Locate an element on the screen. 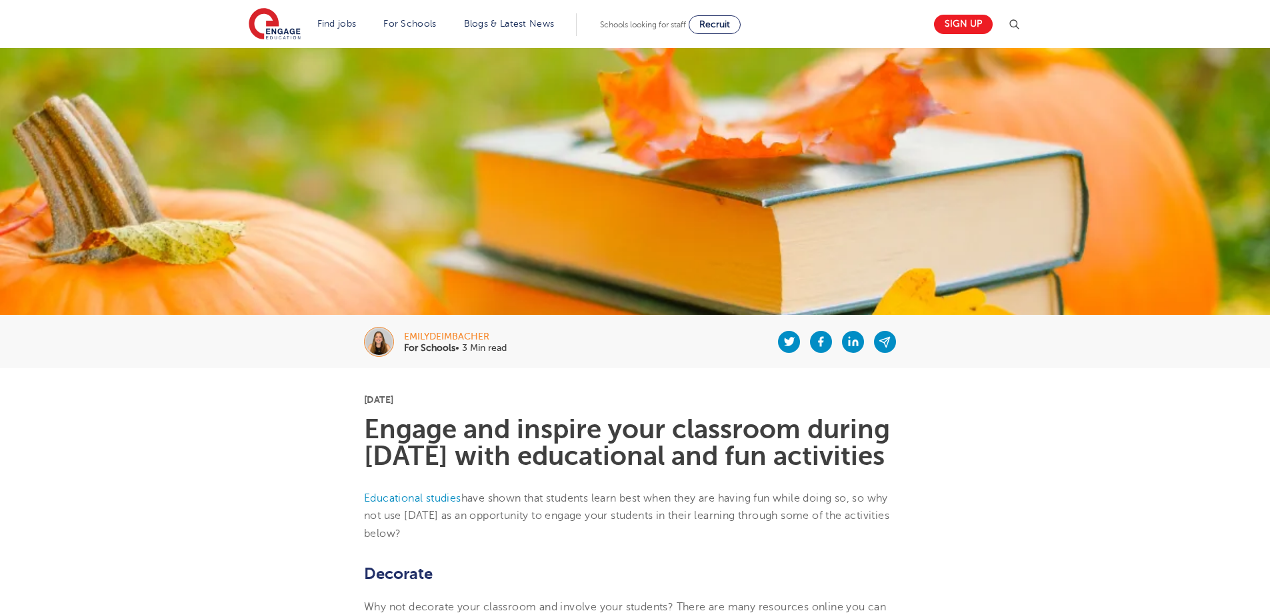 The image size is (1270, 613). span: Recruit is located at coordinates (715, 24).